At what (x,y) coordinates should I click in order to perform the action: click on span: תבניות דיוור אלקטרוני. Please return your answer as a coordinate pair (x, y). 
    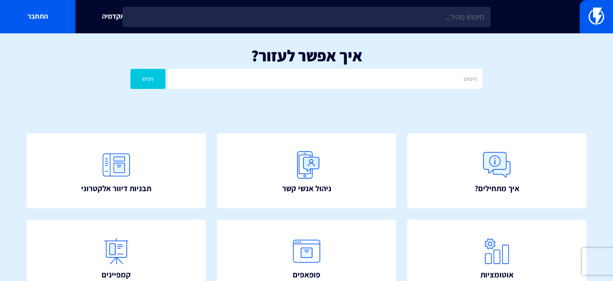
    Looking at the image, I should click on (116, 188).